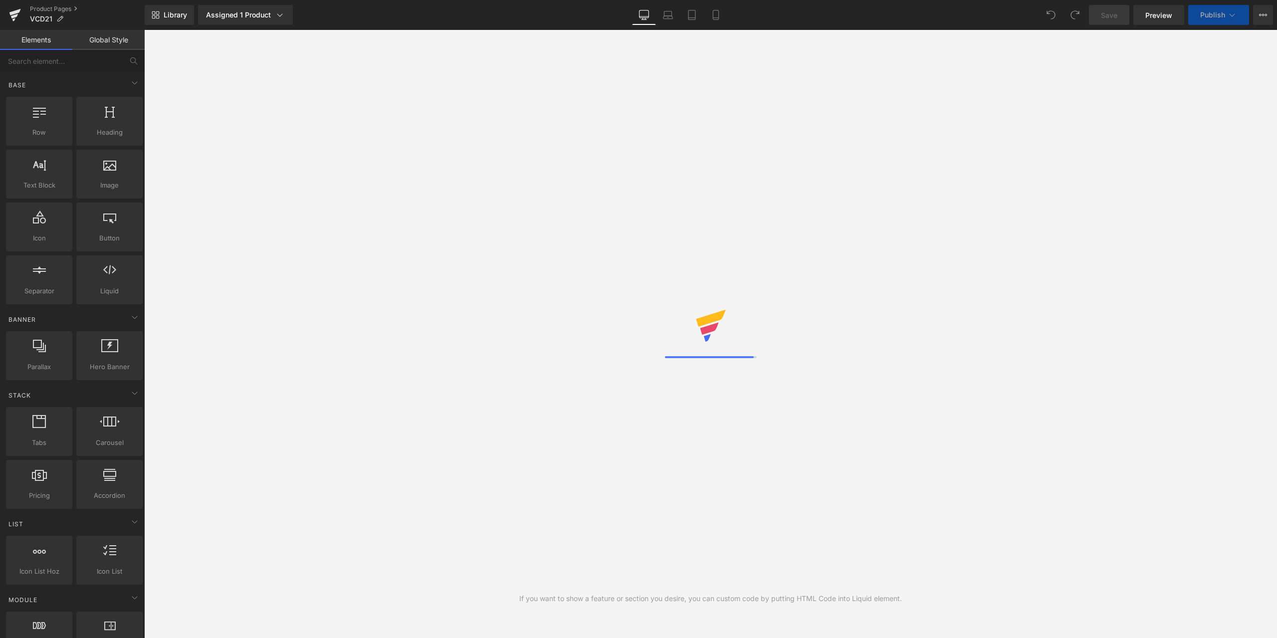  What do you see at coordinates (17, 85) in the screenshot?
I see `span: Base` at bounding box center [17, 85].